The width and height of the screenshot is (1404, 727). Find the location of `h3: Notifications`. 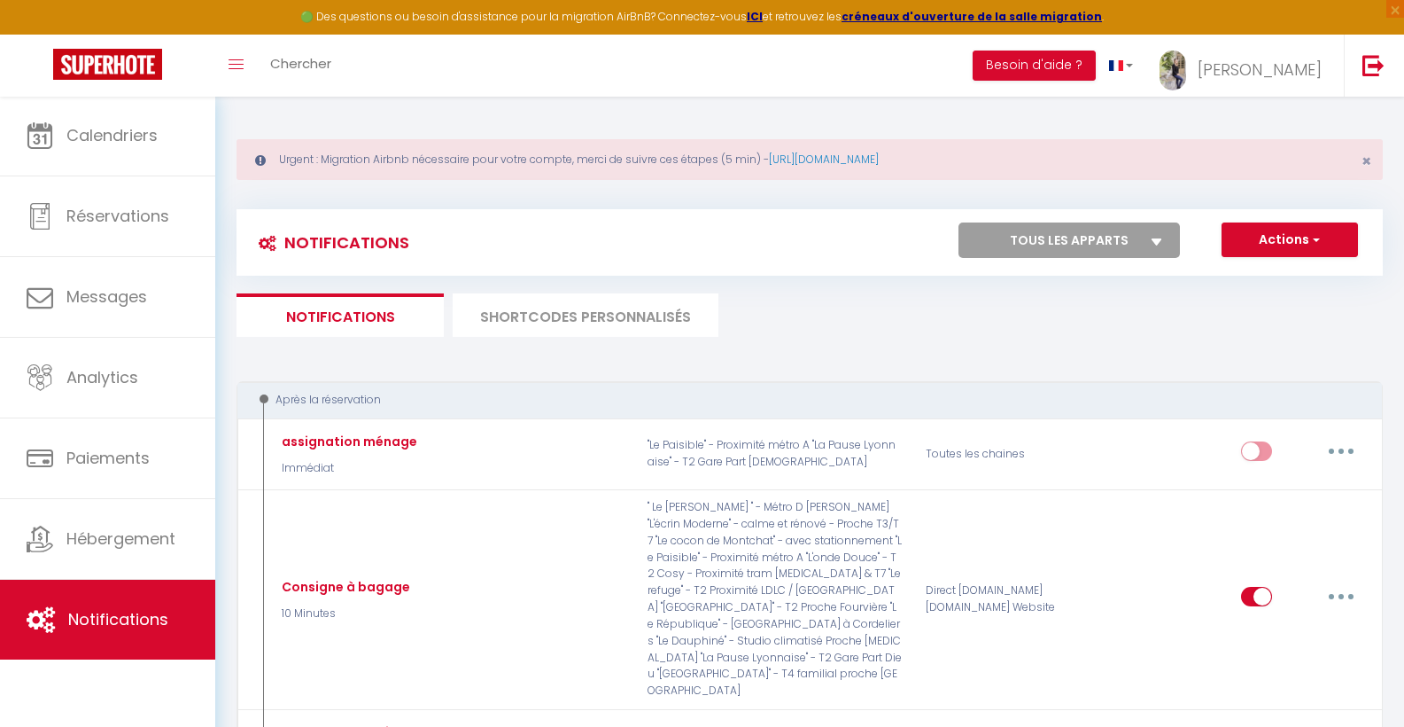

h3: Notifications is located at coordinates (330, 242).